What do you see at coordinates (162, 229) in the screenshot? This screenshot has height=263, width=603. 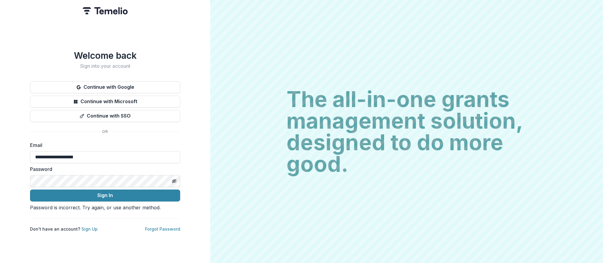 I see `a: Forgot Password` at bounding box center [162, 229].